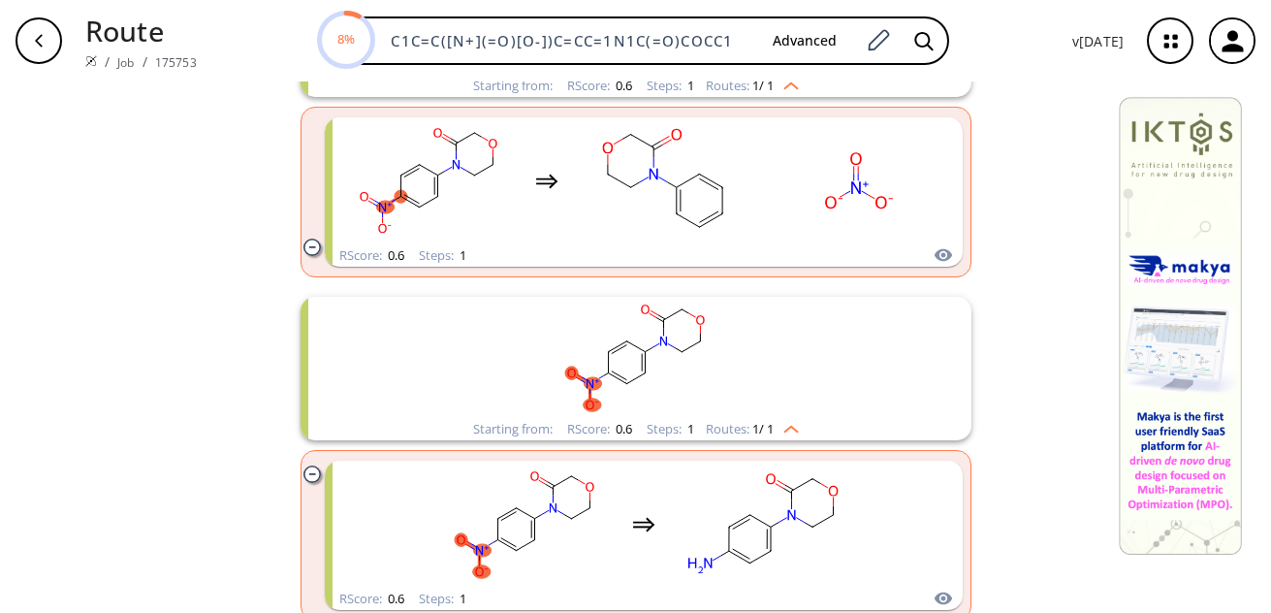 Image resolution: width=1271 pixels, height=613 pixels. What do you see at coordinates (665, 180) in the screenshot?
I see `svg: O=C1COCCN1c1ccccc1` at bounding box center [665, 180].